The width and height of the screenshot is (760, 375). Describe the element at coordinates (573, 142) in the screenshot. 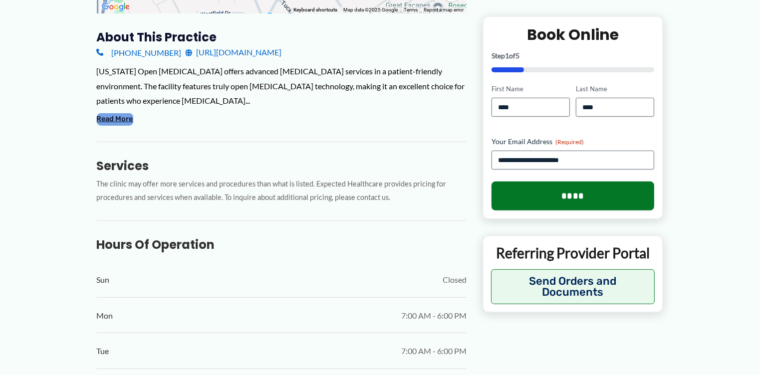

I see `label: Your Email Address` at that location.